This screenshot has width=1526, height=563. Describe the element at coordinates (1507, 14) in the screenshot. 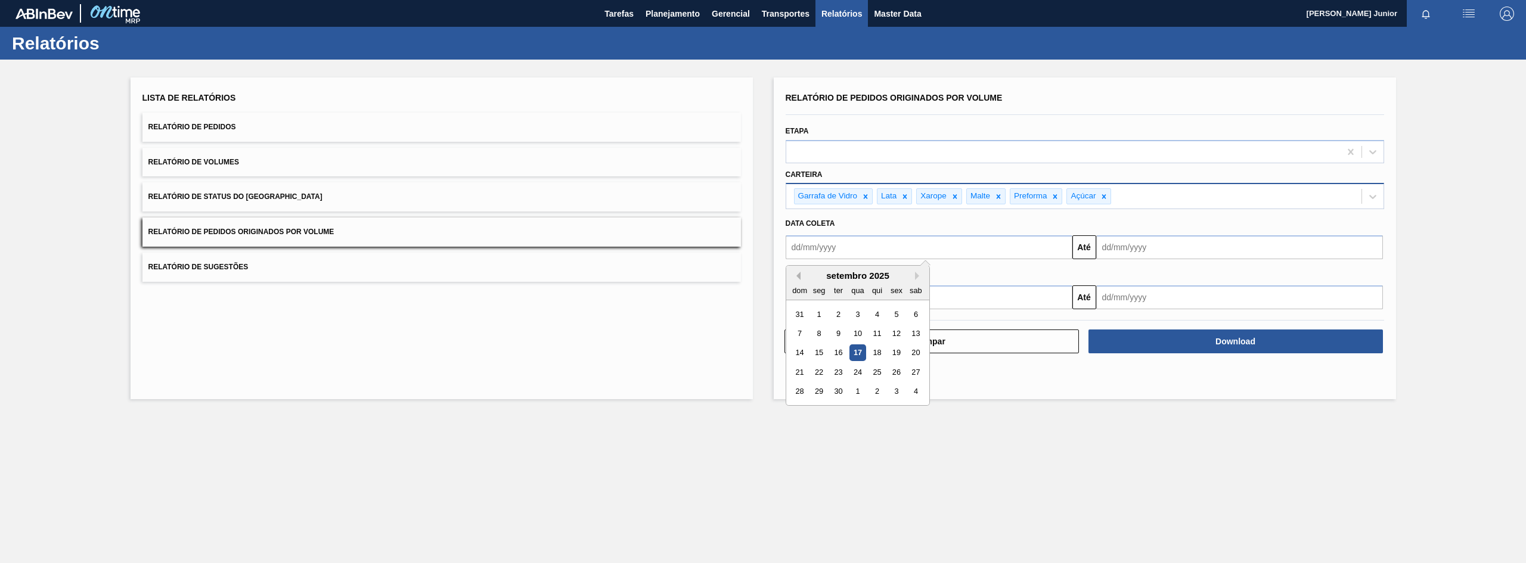

I see `img: Logout` at that location.